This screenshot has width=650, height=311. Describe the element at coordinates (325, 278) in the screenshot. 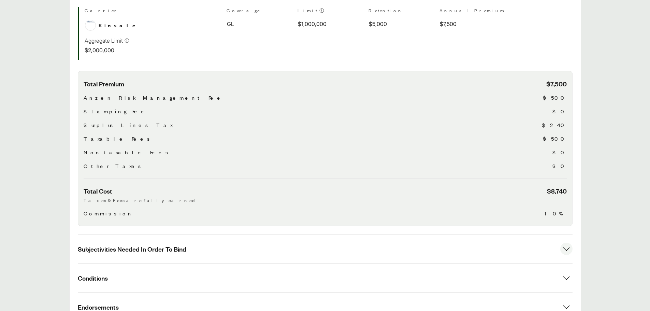

I see `button: Conditions` at that location.